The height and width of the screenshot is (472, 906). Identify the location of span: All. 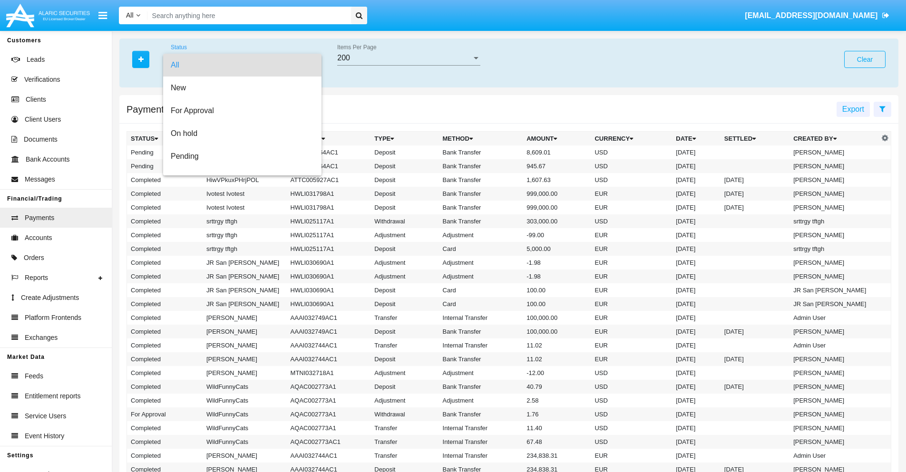
(242, 65).